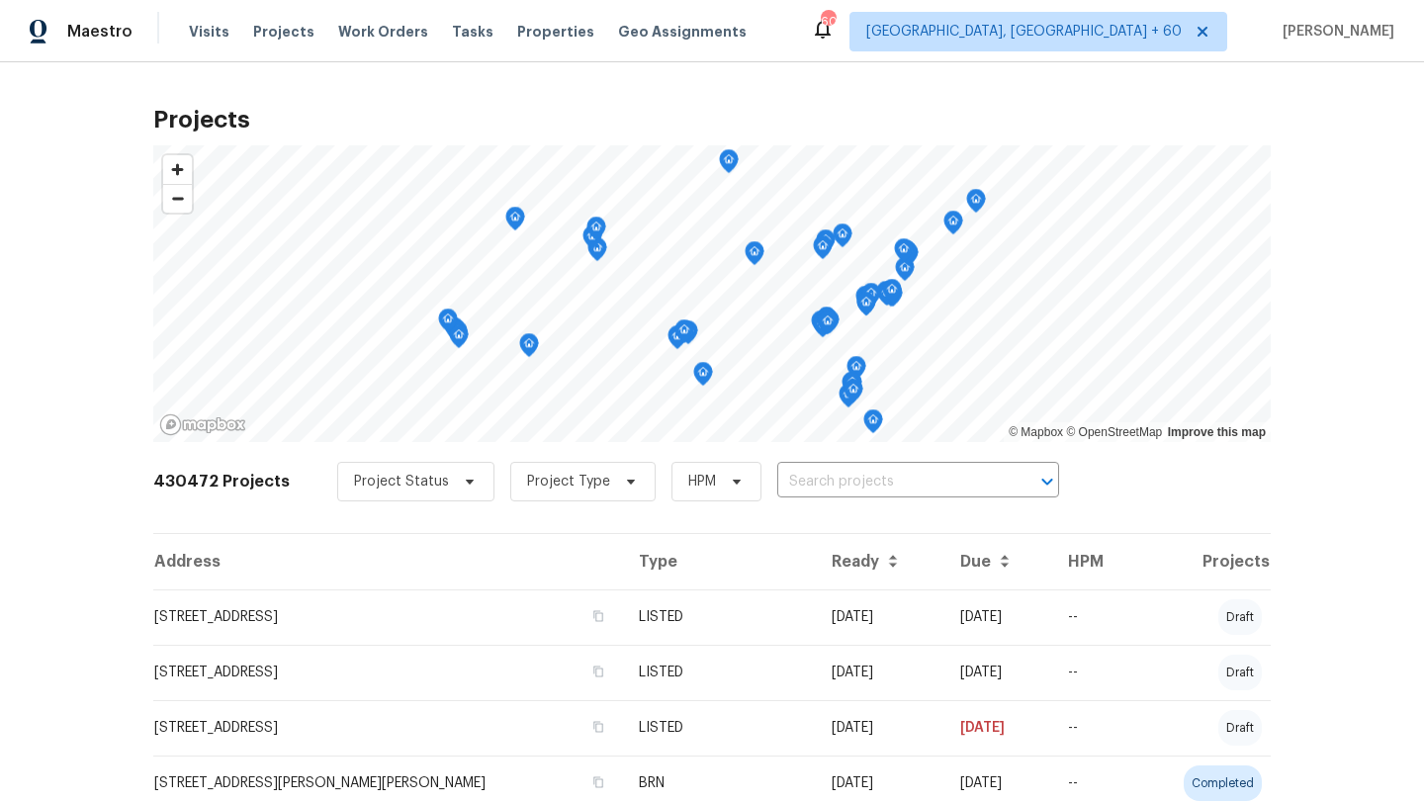 The height and width of the screenshot is (803, 1424). Describe the element at coordinates (1047, 482) in the screenshot. I see `button: Open` at that location.